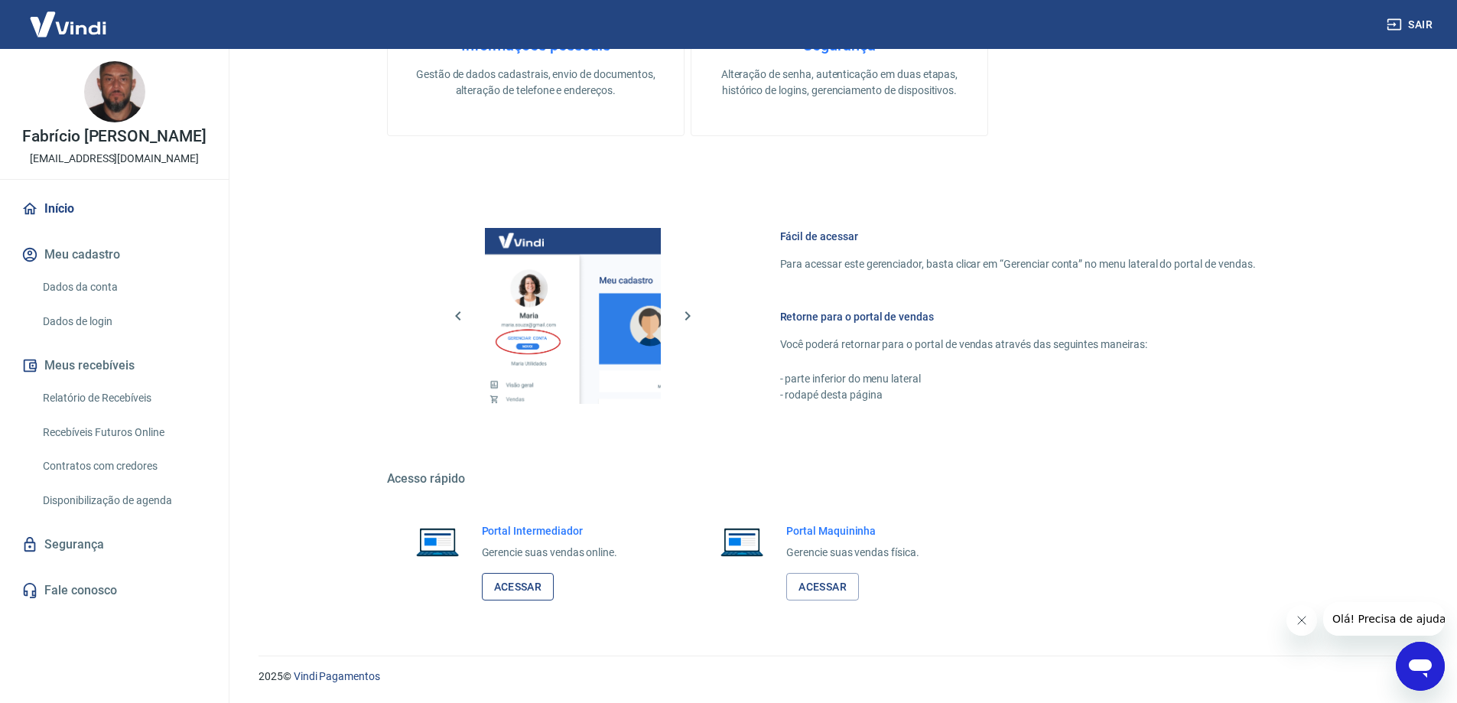 Image resolution: width=1457 pixels, height=703 pixels. What do you see at coordinates (535, 83) in the screenshot?
I see `p: Gestão de dados cadastrais, envio de documentos, alteração de telefone e endereços.` at bounding box center [535, 83].